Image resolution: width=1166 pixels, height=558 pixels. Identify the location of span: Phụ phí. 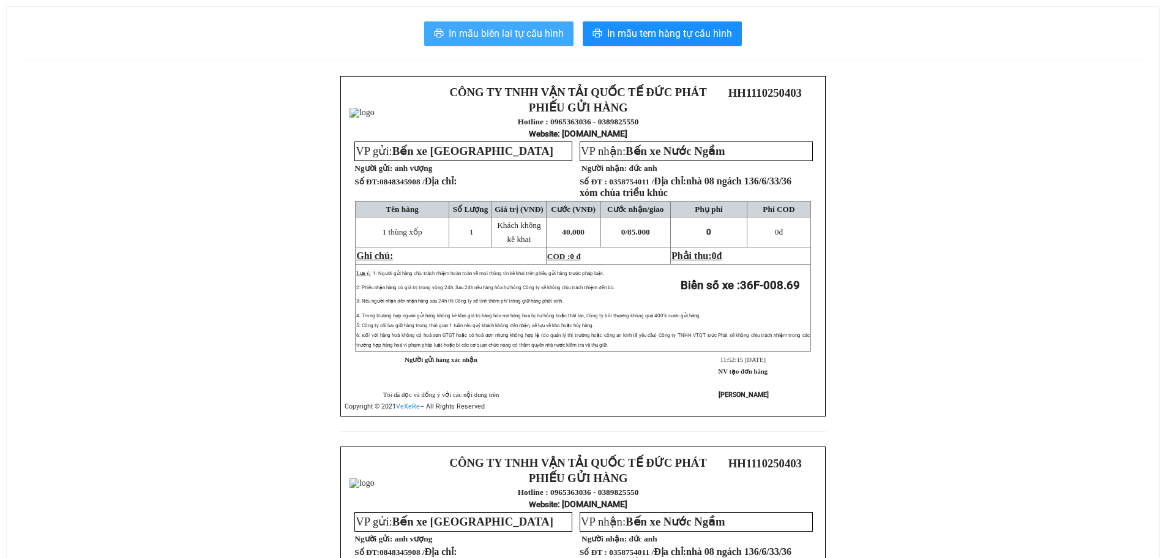
(708, 209).